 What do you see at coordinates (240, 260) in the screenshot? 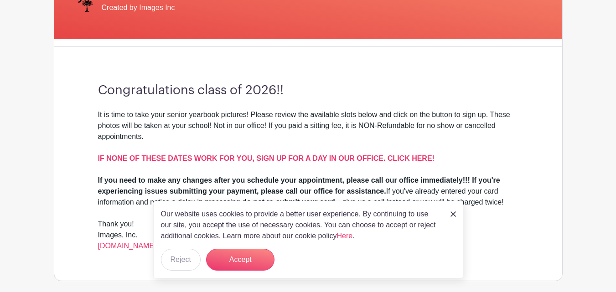
I see `button: Accept` at bounding box center [240, 260].